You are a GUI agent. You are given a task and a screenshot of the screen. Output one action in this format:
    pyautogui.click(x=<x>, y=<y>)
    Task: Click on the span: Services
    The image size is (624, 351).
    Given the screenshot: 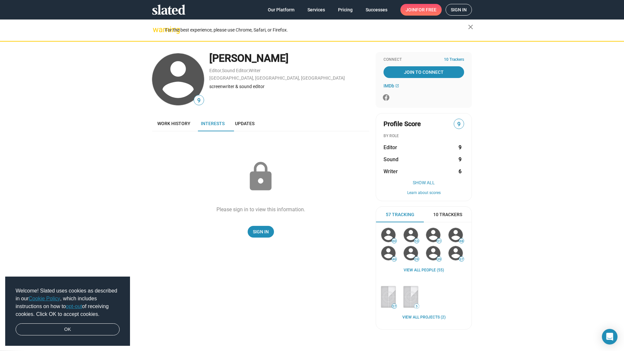 What is the action you would take?
    pyautogui.click(x=316, y=10)
    